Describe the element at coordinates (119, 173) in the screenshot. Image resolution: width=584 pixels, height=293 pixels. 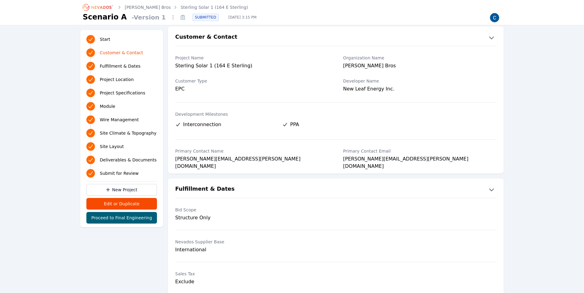
I see `span: Submit for Review` at that location.